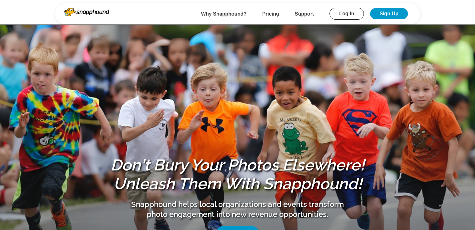 The width and height of the screenshot is (475, 230). I want to click on a: Pricing, so click(271, 14).